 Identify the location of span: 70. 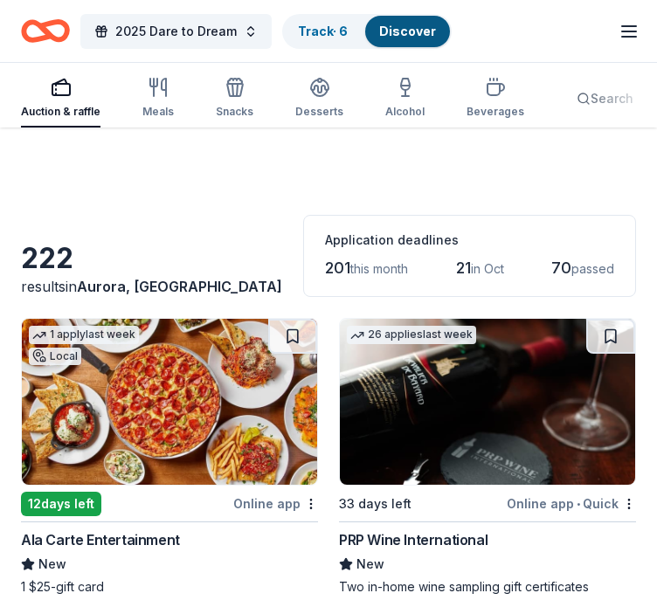
(561, 267).